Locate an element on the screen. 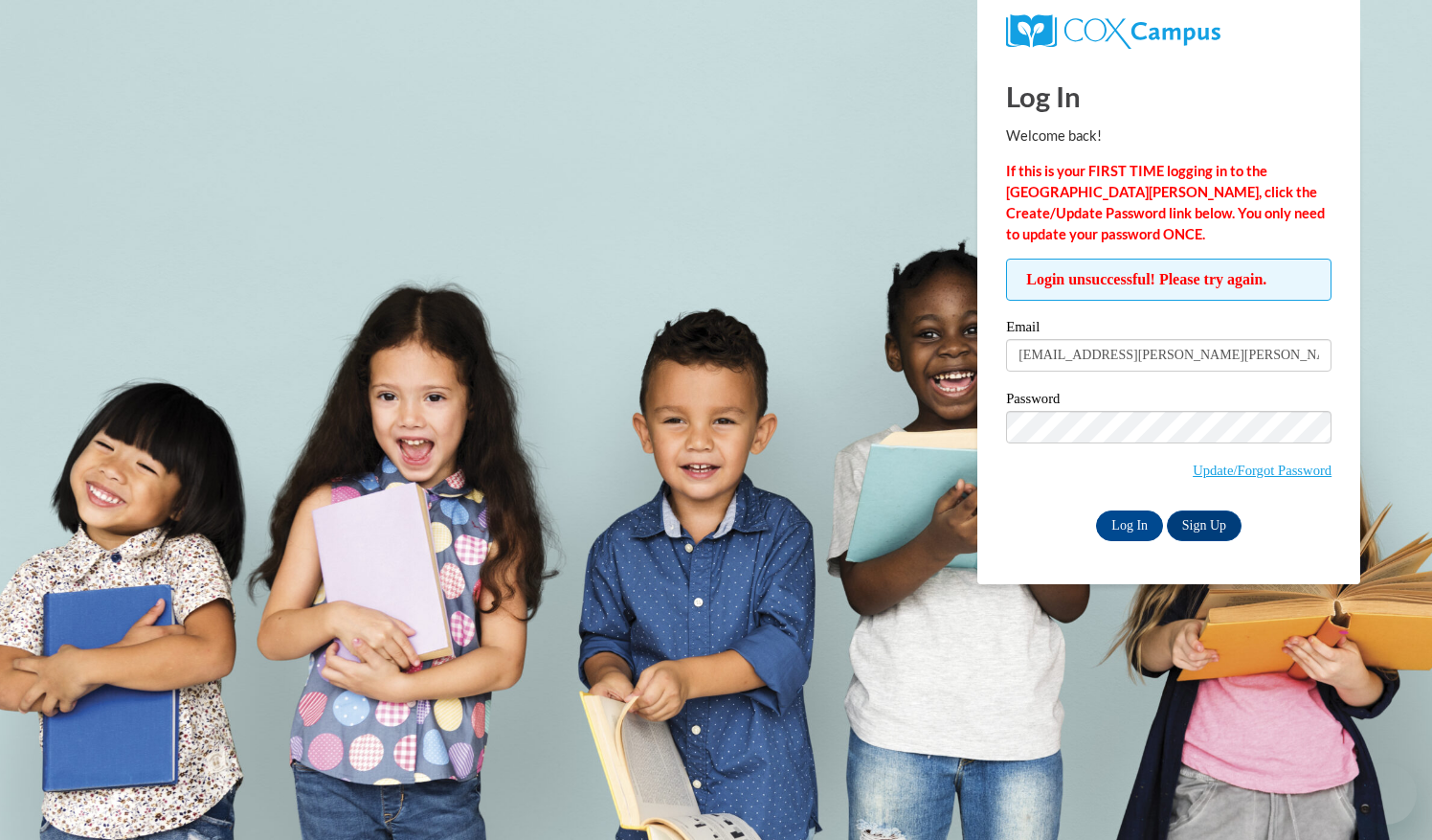 The image size is (1432, 840). span: Login unsuccessful! Please try again. is located at coordinates (1169, 280).